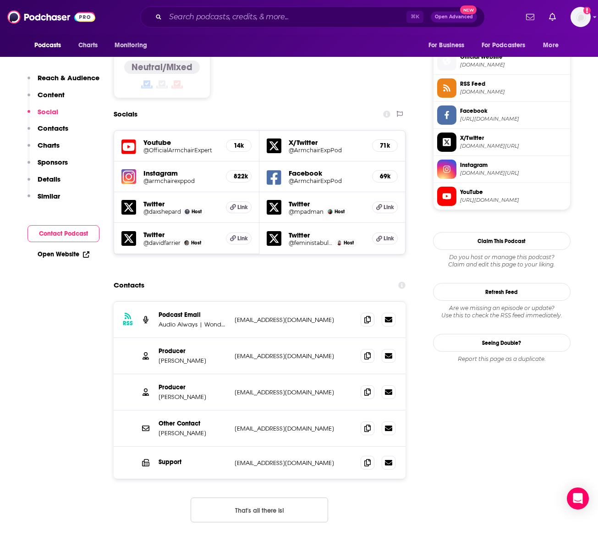 The width and height of the screenshot is (598, 537). Describe the element at coordinates (162, 243) in the screenshot. I see `a: @davidfarrier` at that location.